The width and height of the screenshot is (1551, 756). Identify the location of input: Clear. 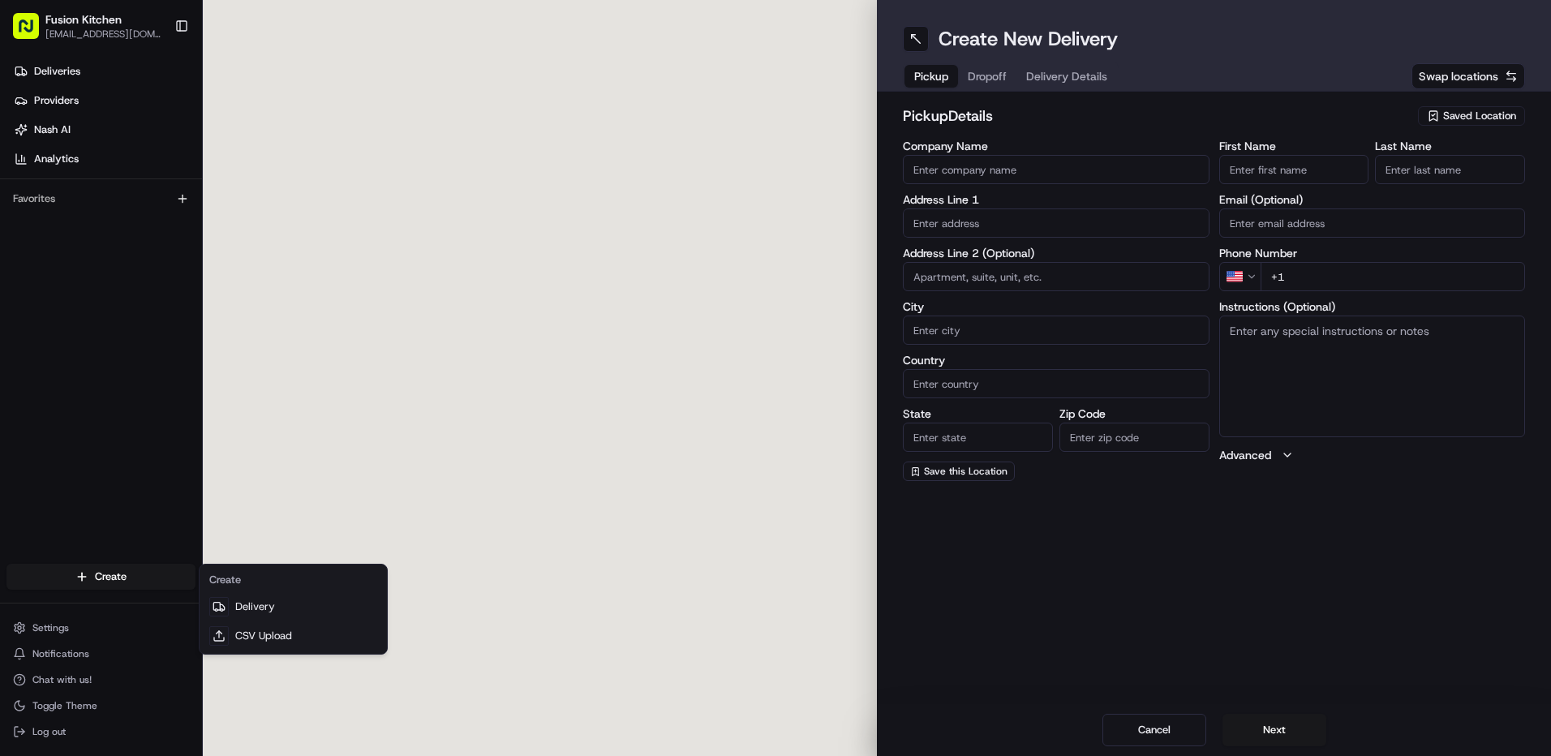
(155, 113).